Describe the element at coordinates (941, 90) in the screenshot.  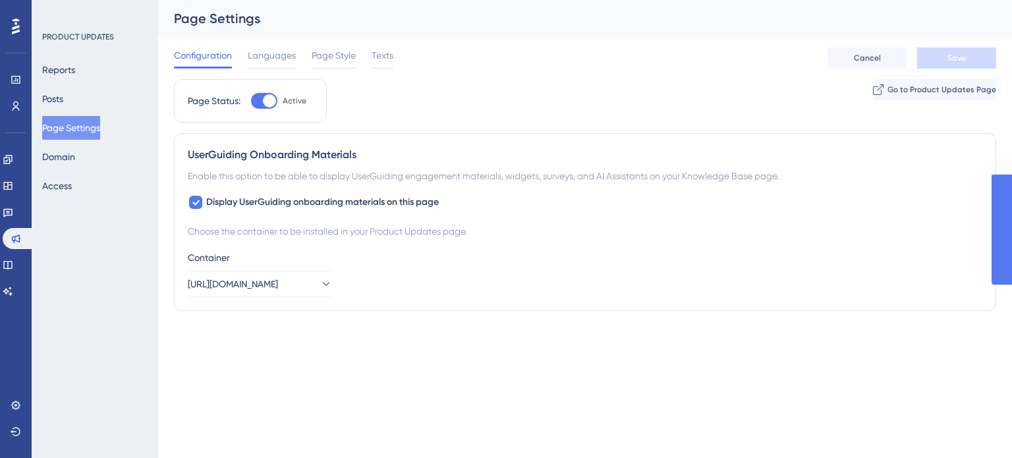
I see `span: Go to Product Updates Page` at that location.